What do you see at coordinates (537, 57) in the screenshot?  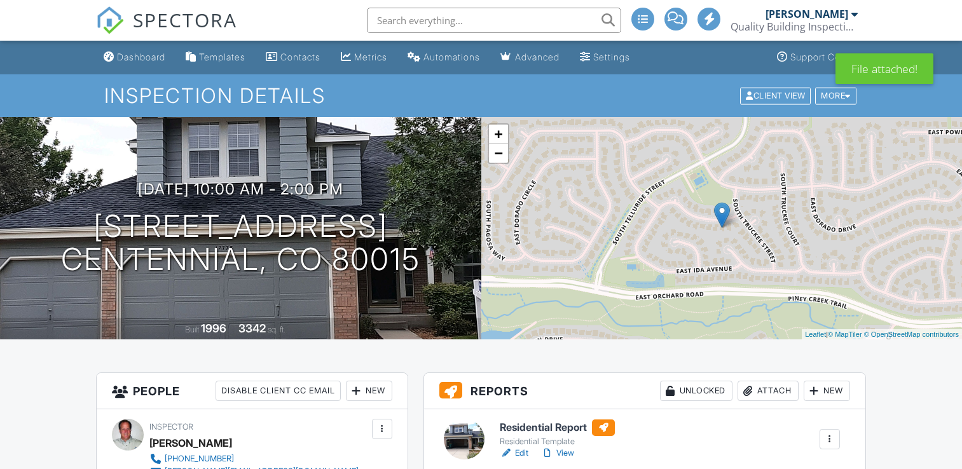 I see `div: Advanced` at bounding box center [537, 57].